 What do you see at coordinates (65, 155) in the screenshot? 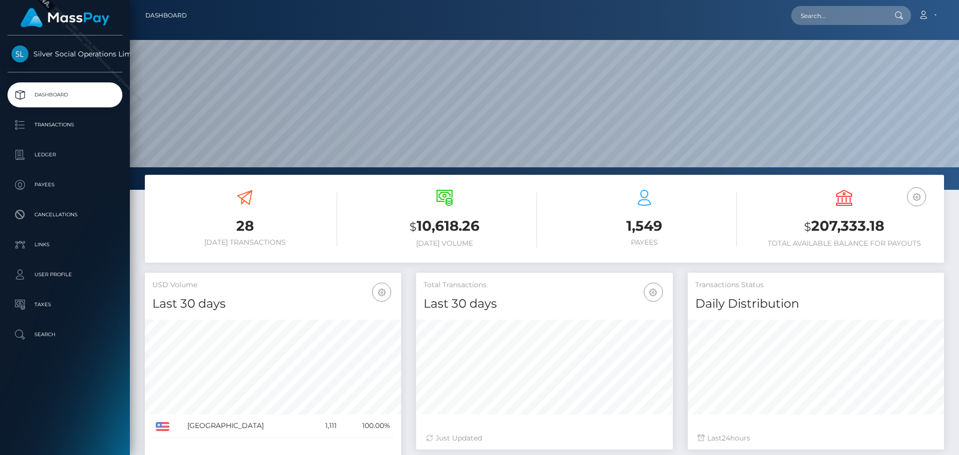
I see `p: Ledger` at bounding box center [65, 155].